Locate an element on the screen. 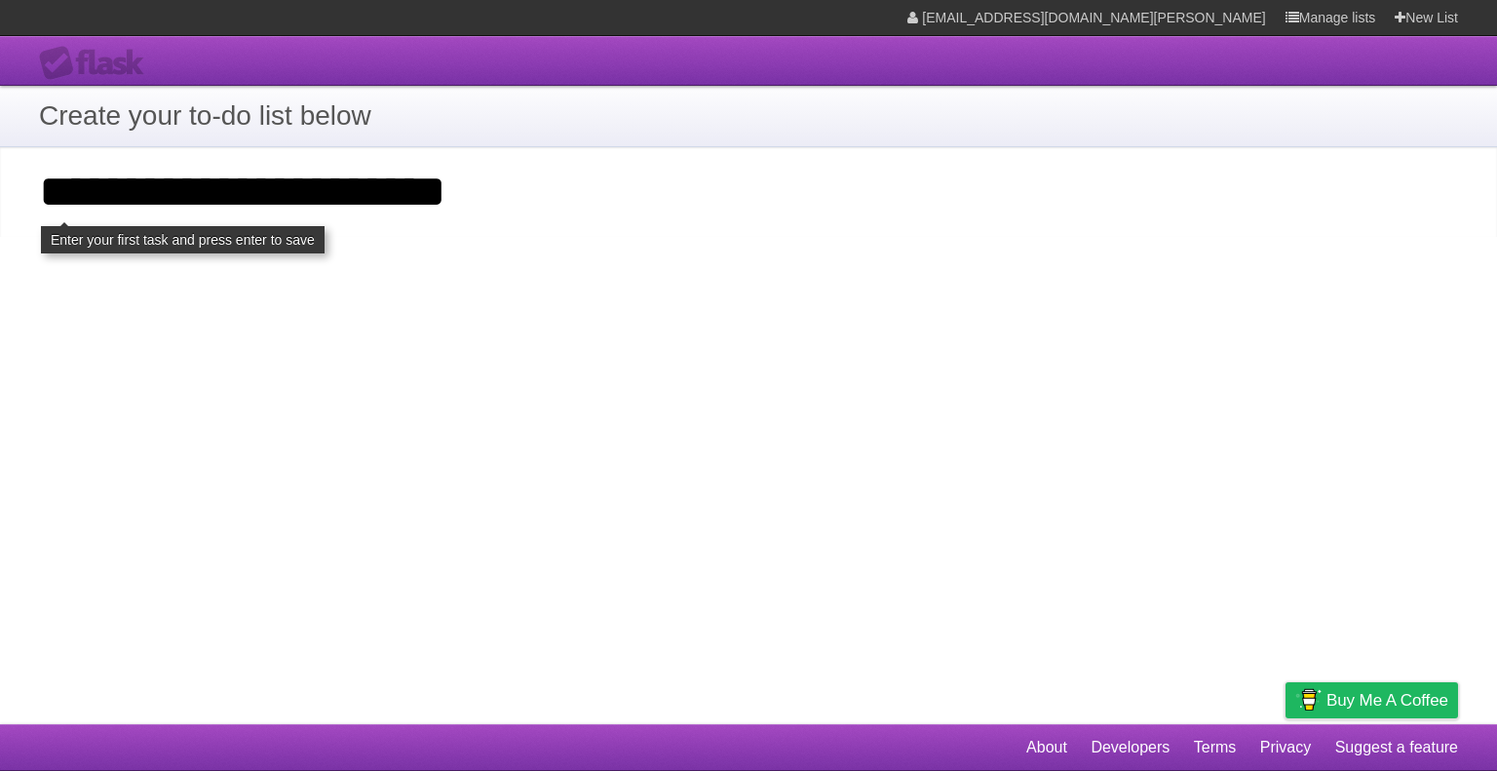 This screenshot has height=771, width=1497. h1: Create your to-do list below is located at coordinates (749, 116).